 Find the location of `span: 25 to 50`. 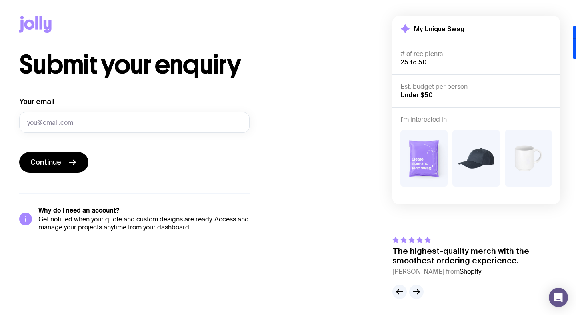

span: 25 to 50 is located at coordinates (413, 62).